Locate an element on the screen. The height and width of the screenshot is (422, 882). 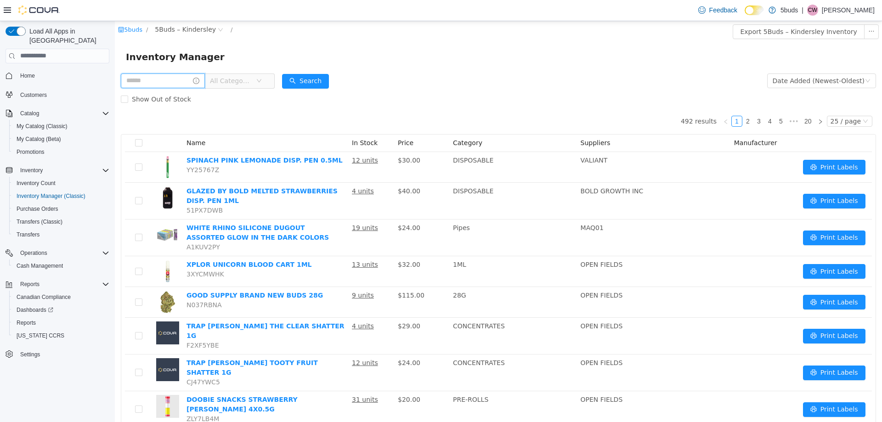
button: My Catalog (Classic) is located at coordinates (61, 126).